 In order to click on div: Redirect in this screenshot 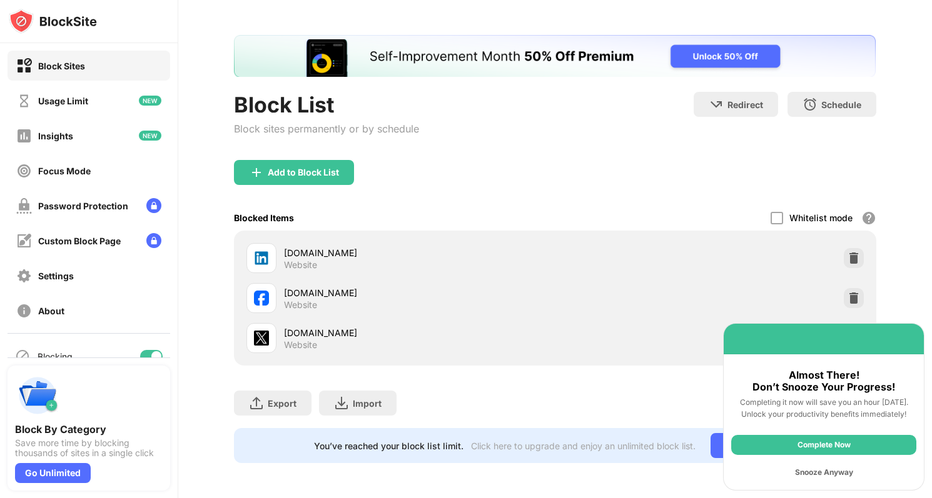, I will do `click(745, 104)`.